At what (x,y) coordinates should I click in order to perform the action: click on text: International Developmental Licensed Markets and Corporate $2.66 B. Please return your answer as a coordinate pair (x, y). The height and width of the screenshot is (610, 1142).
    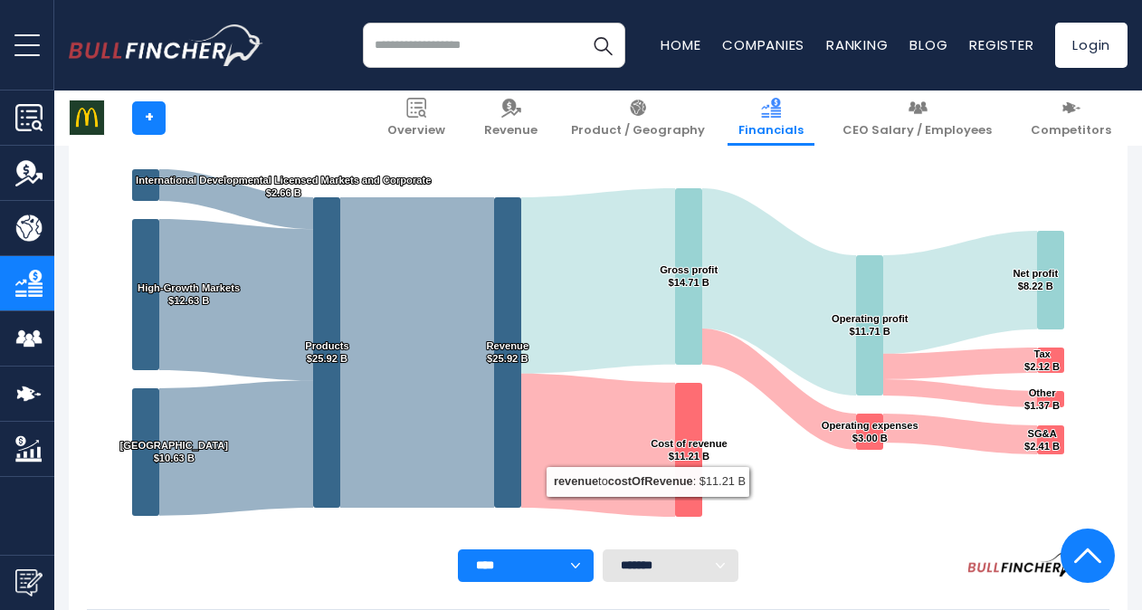
    Looking at the image, I should click on (283, 186).